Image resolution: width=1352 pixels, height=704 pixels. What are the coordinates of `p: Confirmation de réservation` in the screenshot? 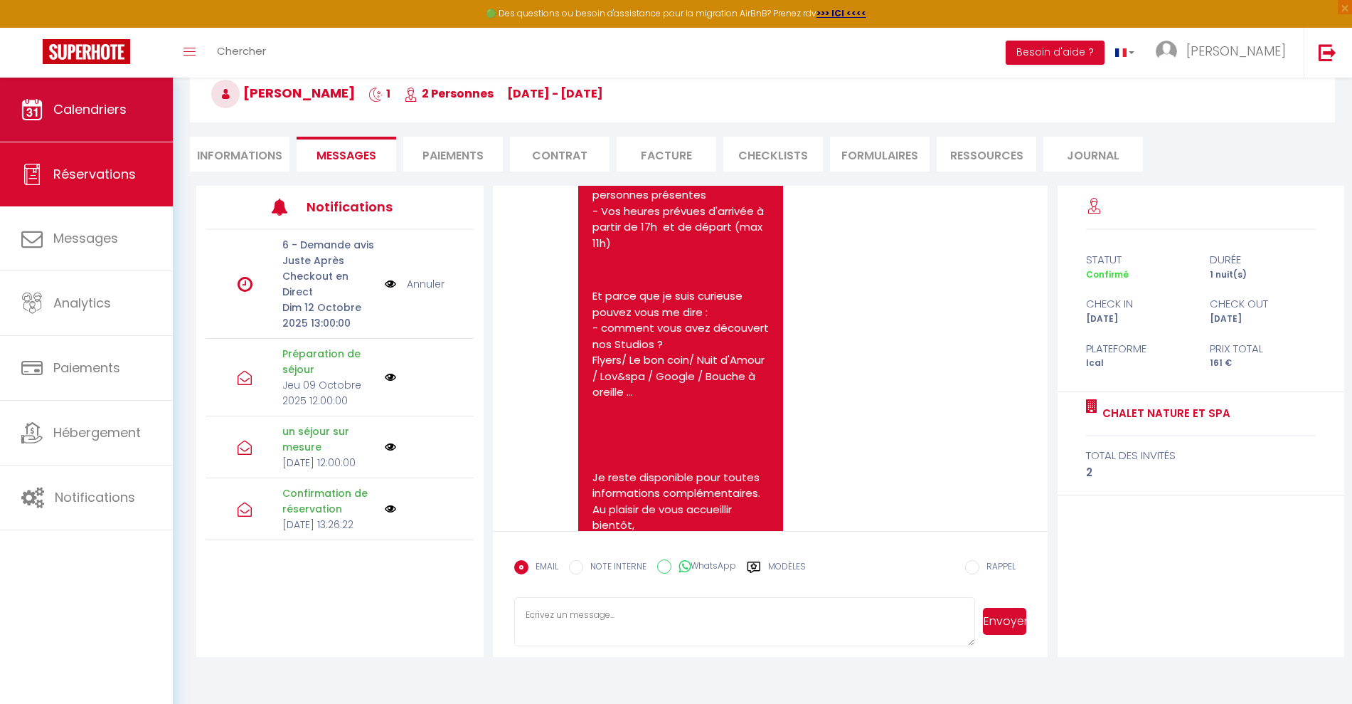 It's located at (329, 501).